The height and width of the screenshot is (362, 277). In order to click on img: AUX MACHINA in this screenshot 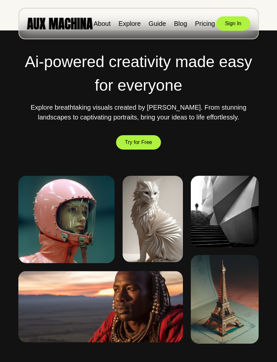, I will do `click(60, 23)`.